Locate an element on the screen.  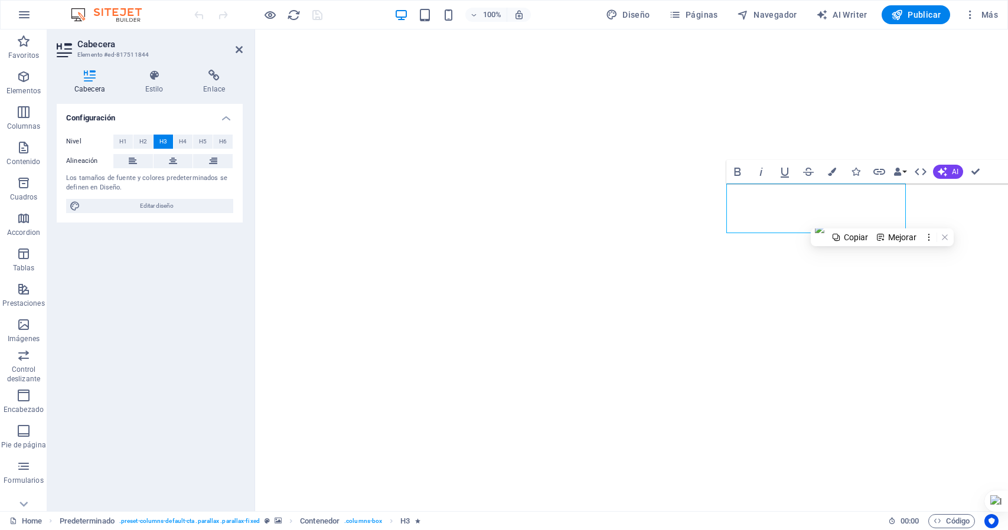
label: Alineación is located at coordinates (90, 161).